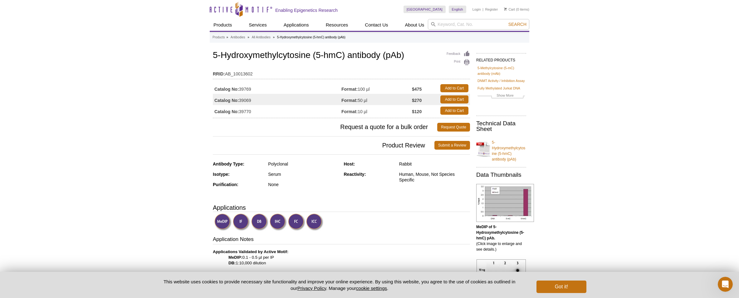  Describe the element at coordinates (501, 59) in the screenshot. I see `h2: RELATED PRODUCTS` at that location.